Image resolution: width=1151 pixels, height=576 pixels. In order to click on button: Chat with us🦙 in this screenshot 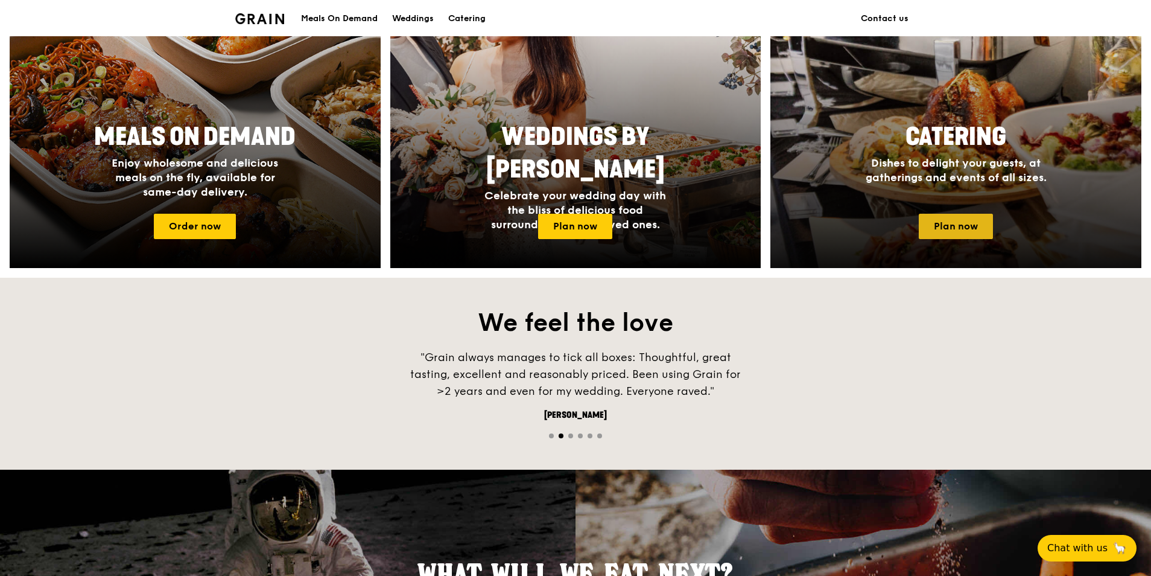, I will do `click(1087, 548)`.